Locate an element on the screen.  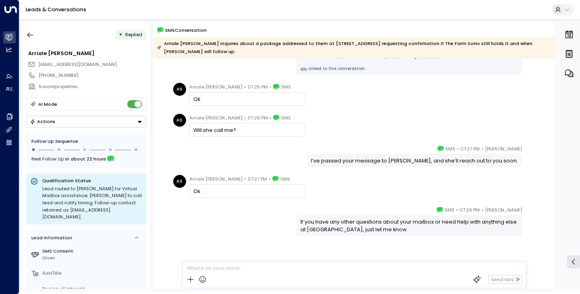
div: Next Follow Up: is located at coordinates (86, 159).